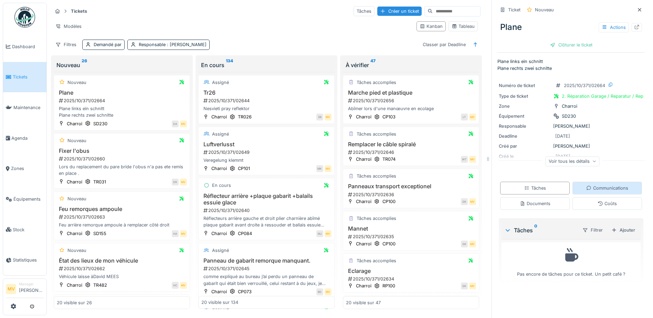 This screenshot has height=318, width=653. Describe the element at coordinates (525, 106) in the screenshot. I see `div: Zone` at that location.